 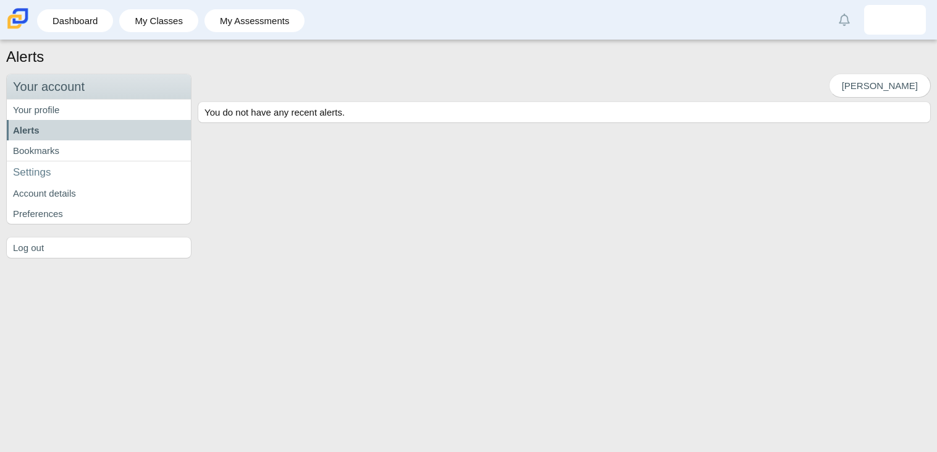 I want to click on a: Log out, so click(x=99, y=247).